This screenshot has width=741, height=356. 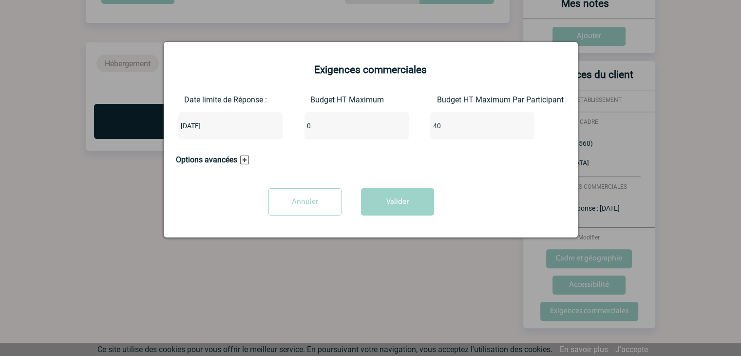 I want to click on label: Date limite de Réponse :, so click(x=195, y=99).